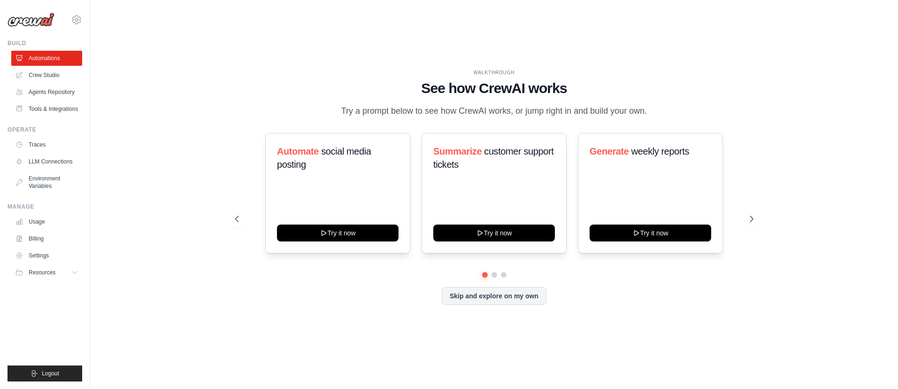 This screenshot has height=389, width=898. What do you see at coordinates (493, 158) in the screenshot?
I see `span: customer support tickets` at bounding box center [493, 158].